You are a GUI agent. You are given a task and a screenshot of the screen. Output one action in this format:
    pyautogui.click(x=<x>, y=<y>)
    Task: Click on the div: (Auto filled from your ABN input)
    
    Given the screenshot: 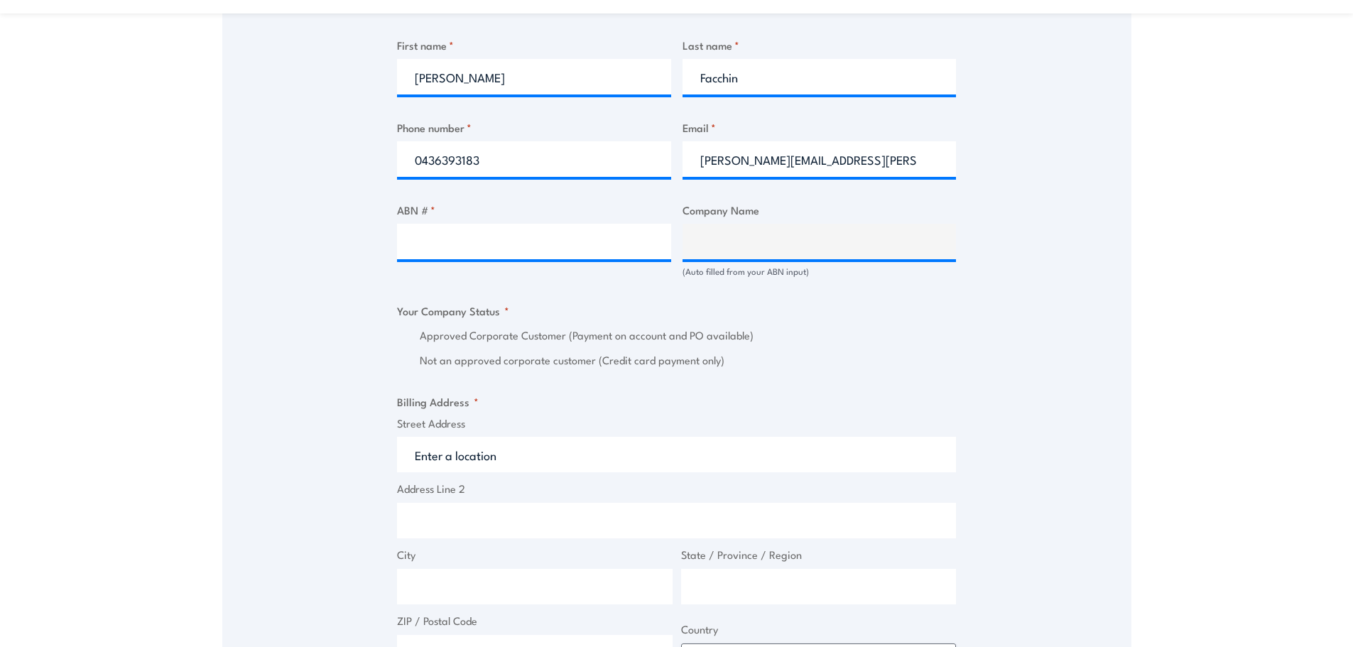 What is the action you would take?
    pyautogui.click(x=820, y=271)
    